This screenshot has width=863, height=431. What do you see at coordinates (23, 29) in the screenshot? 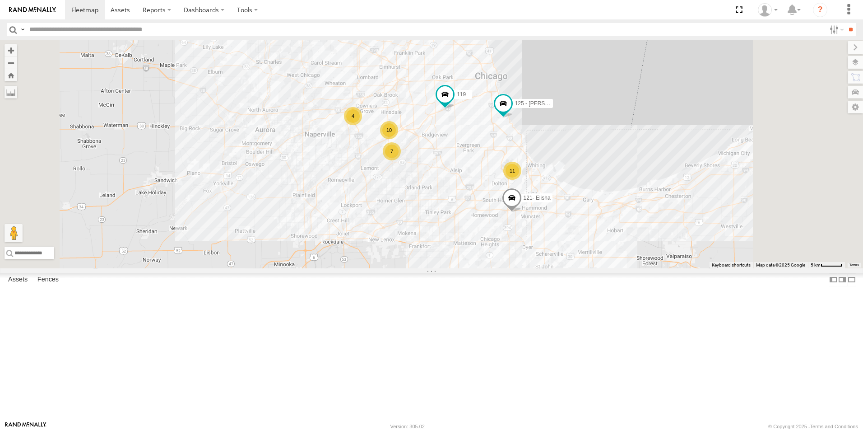
I see `label: Search Query` at bounding box center [23, 29].